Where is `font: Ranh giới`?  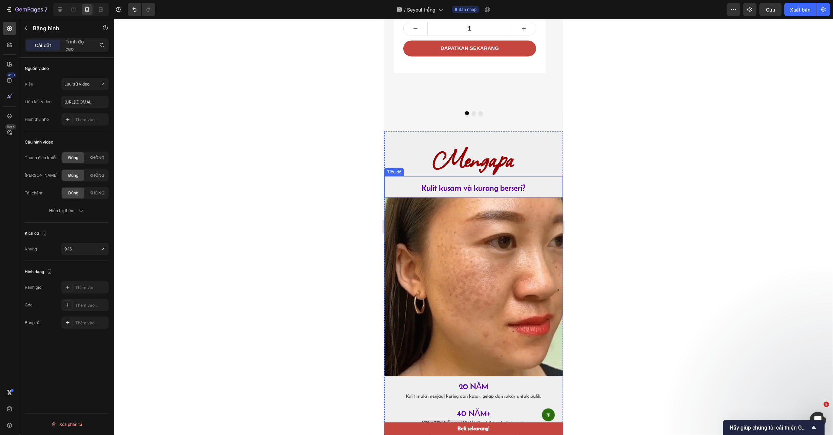
font: Ranh giới is located at coordinates (34, 287).